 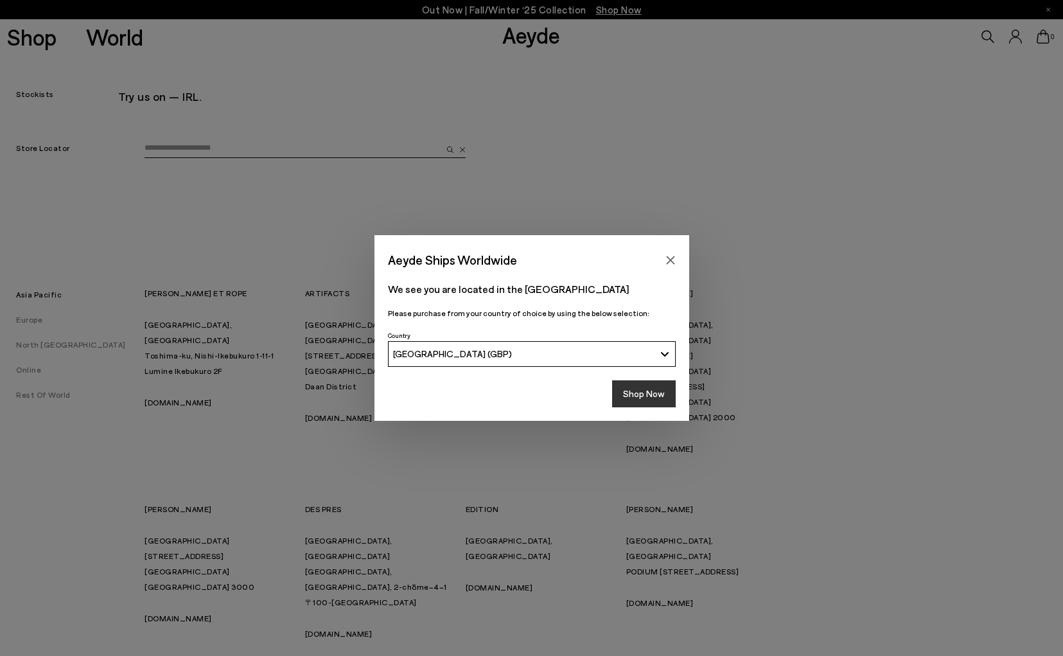 I want to click on button: Shop Now, so click(x=644, y=394).